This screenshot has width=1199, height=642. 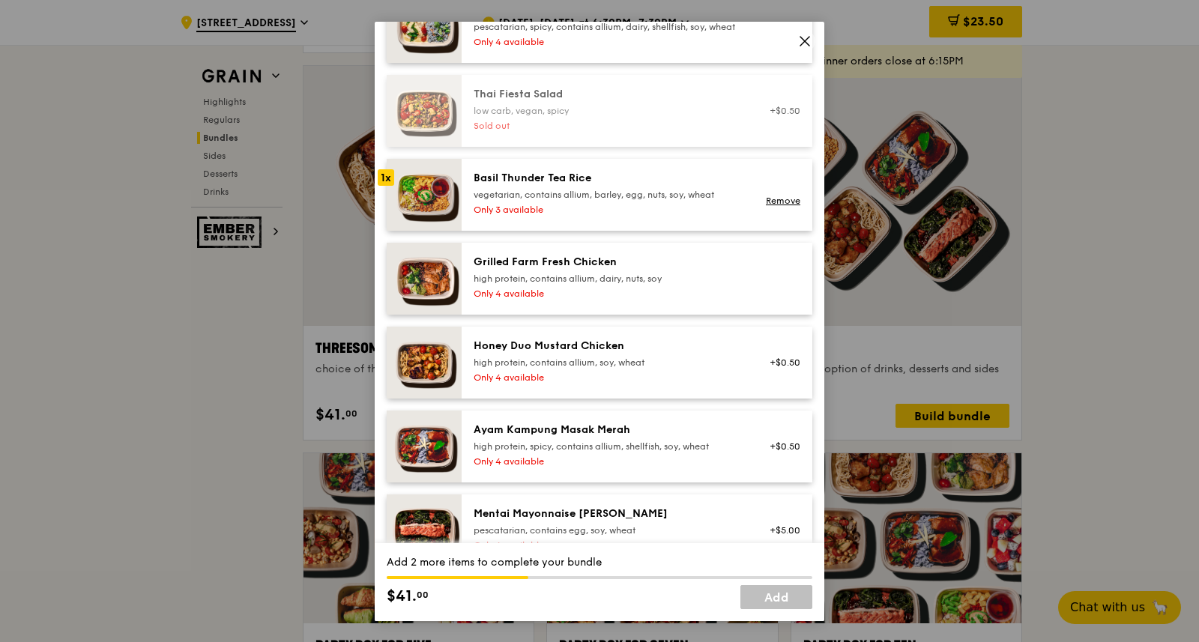 What do you see at coordinates (780, 530) in the screenshot?
I see `div: +$5.00` at bounding box center [780, 530].